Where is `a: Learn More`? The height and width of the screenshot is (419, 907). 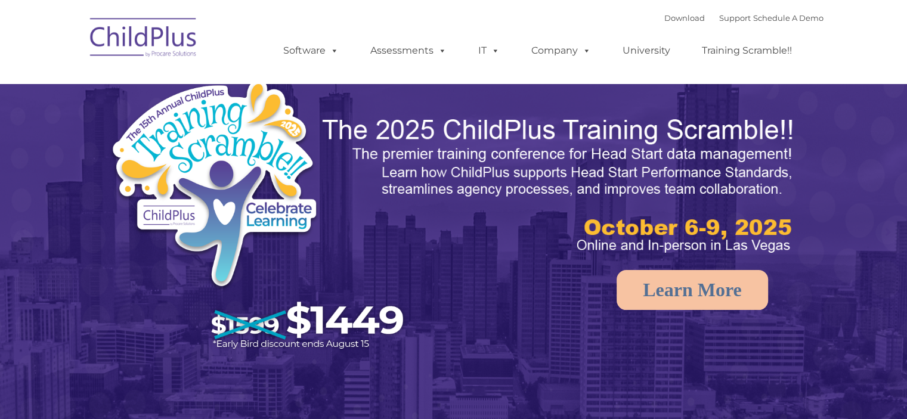
a: Learn More is located at coordinates (693, 290).